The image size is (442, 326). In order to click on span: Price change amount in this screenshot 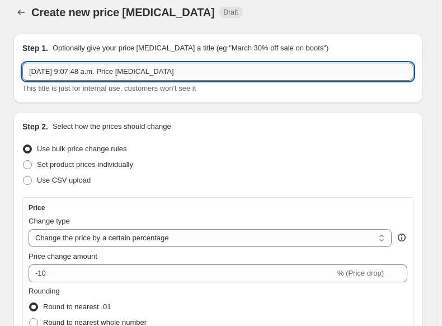, I will do `click(63, 256)`.